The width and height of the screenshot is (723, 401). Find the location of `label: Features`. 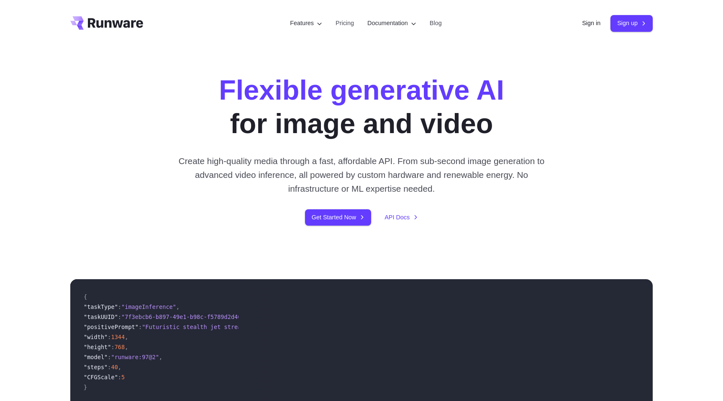

label: Features is located at coordinates (306, 23).